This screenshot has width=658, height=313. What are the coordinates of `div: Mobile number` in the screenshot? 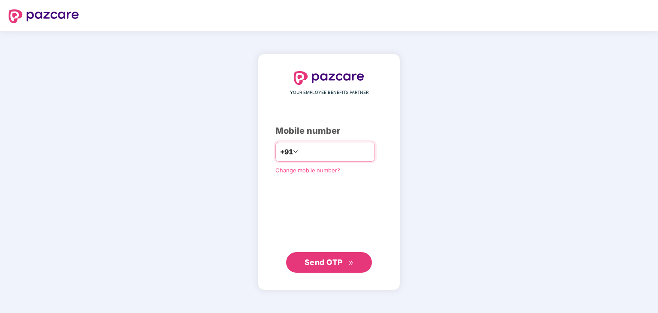 It's located at (329, 131).